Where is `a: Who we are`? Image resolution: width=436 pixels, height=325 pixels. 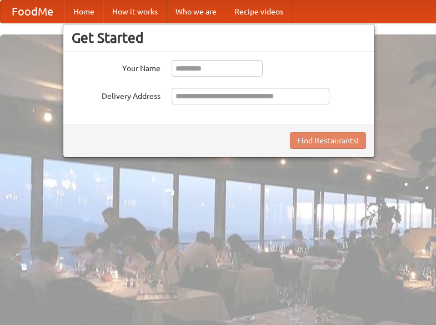 a: Who we are is located at coordinates (196, 12).